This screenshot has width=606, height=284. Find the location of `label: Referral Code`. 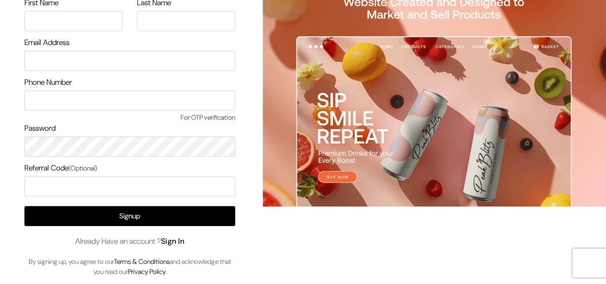

label: Referral Code is located at coordinates (61, 168).